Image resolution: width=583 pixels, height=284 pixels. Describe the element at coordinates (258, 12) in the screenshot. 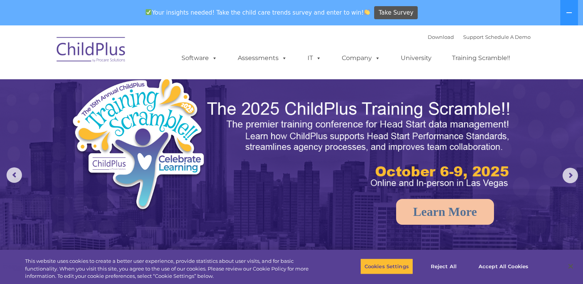

I see `span: Your insights needed! Take the child care trends survey and enter to win!` at that location.